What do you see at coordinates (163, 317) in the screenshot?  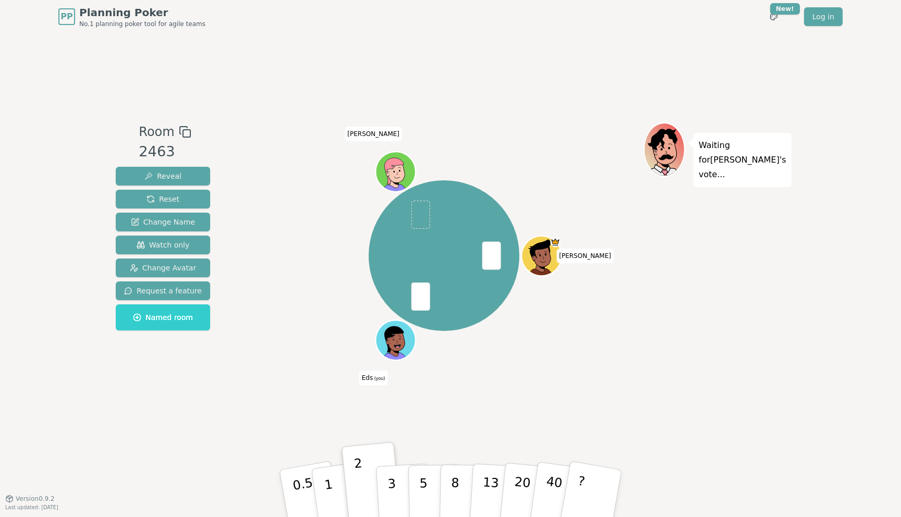 I see `button: Named room` at bounding box center [163, 317].